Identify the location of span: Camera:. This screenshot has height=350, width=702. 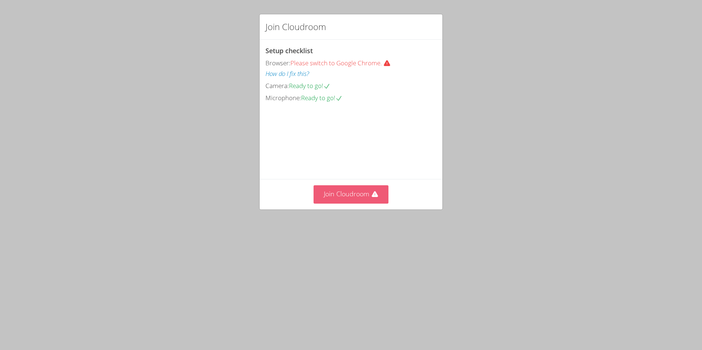
(277, 86).